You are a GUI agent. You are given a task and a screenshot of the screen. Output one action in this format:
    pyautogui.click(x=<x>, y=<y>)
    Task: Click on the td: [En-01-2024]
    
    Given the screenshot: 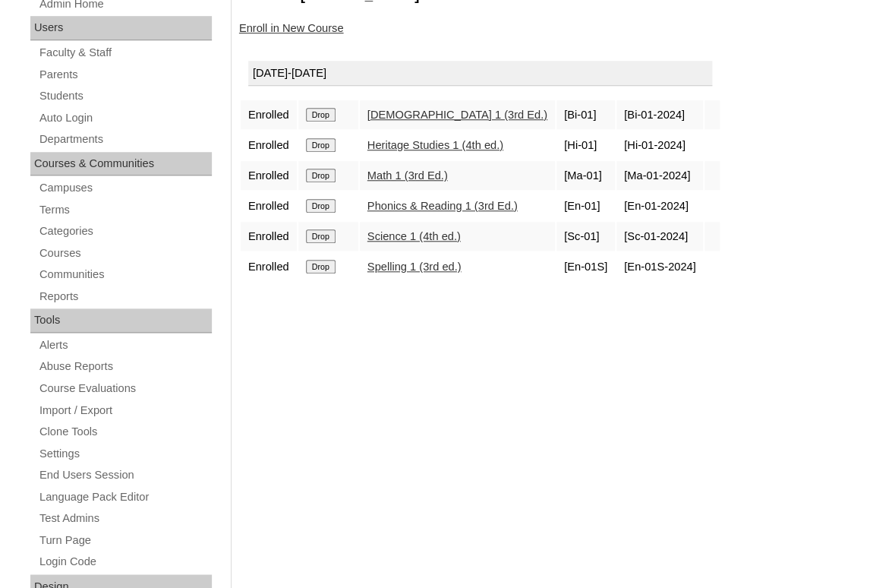 What is the action you would take?
    pyautogui.click(x=660, y=206)
    